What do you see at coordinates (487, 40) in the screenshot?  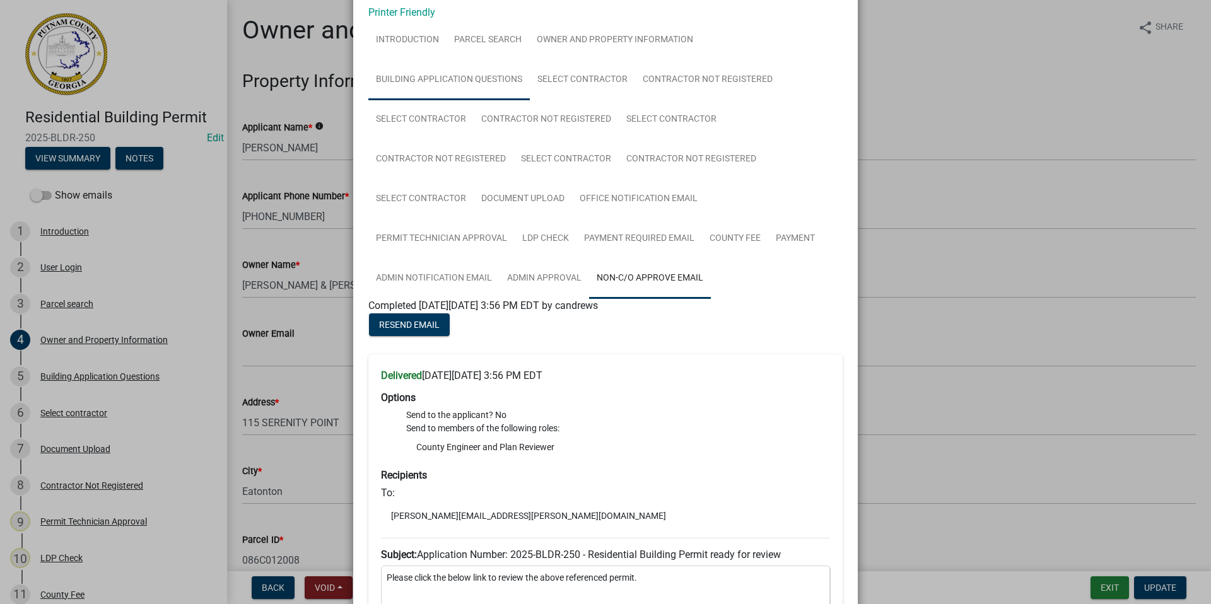 I see `a: Parcel search` at bounding box center [487, 40].